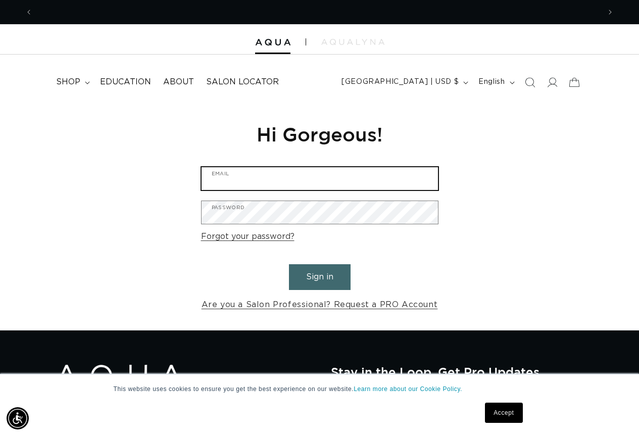  What do you see at coordinates (178, 82) in the screenshot?
I see `span: About` at bounding box center [178, 82].